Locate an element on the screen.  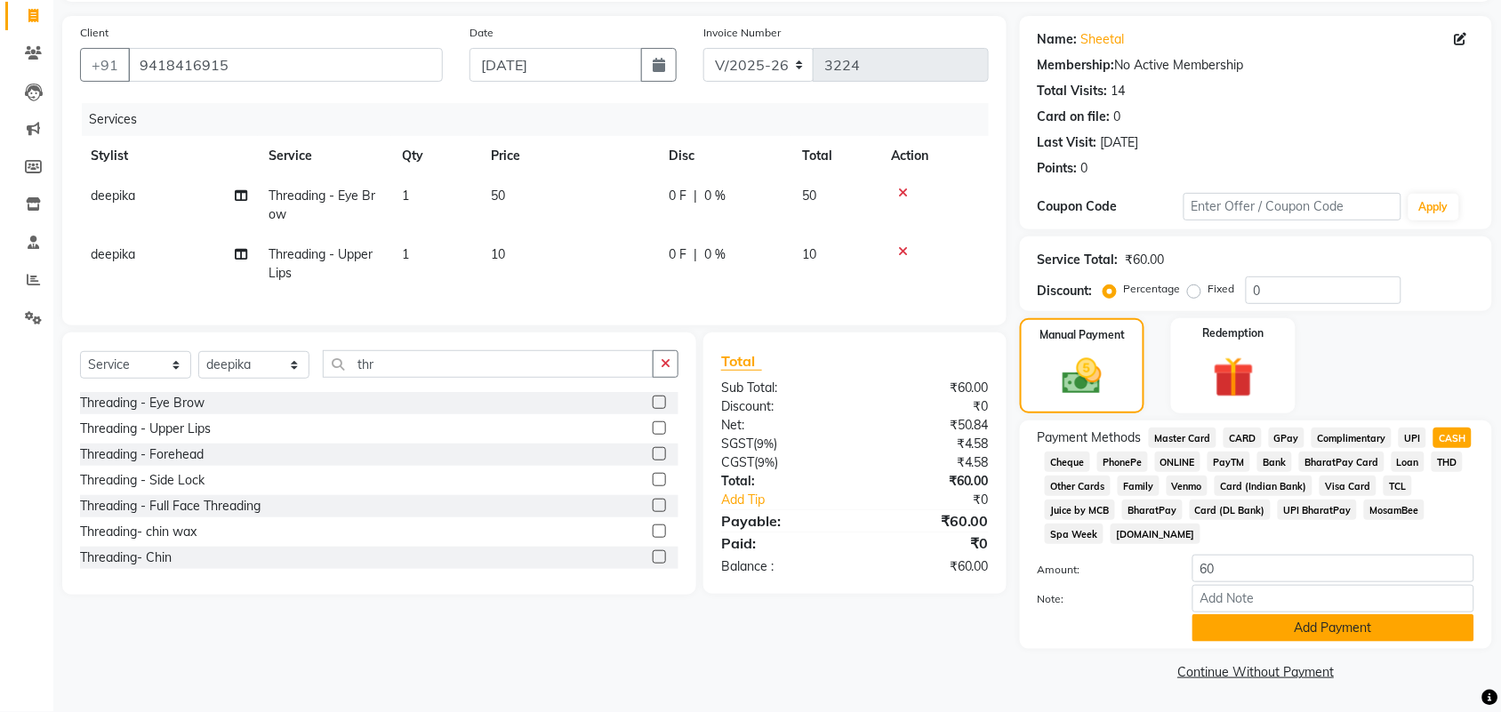
span: Card (DL Bank) is located at coordinates (1231, 510).